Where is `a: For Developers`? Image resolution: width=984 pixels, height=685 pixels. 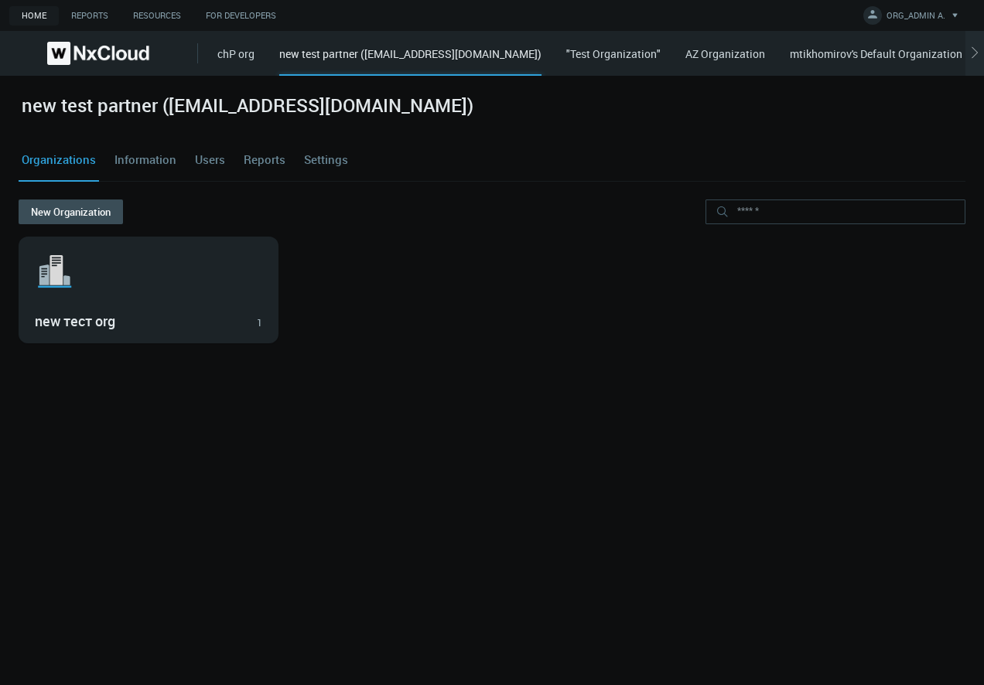 a: For Developers is located at coordinates (241, 15).